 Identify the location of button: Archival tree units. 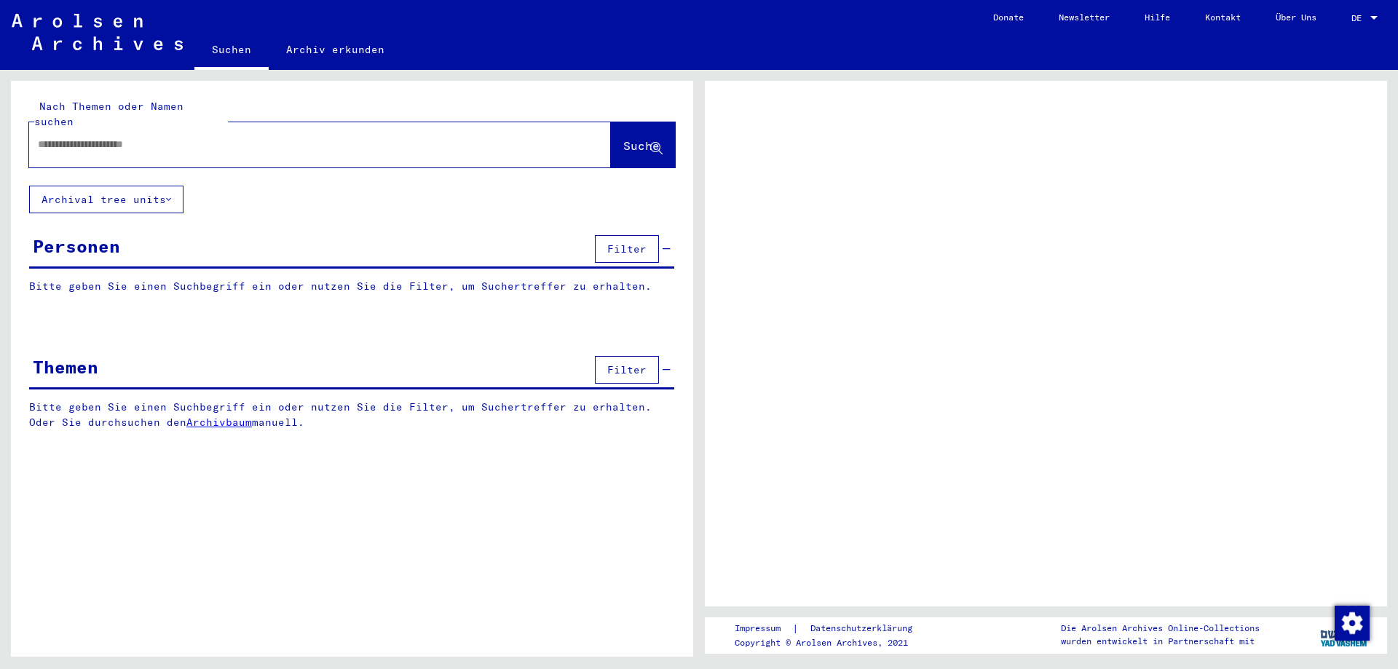
(106, 200).